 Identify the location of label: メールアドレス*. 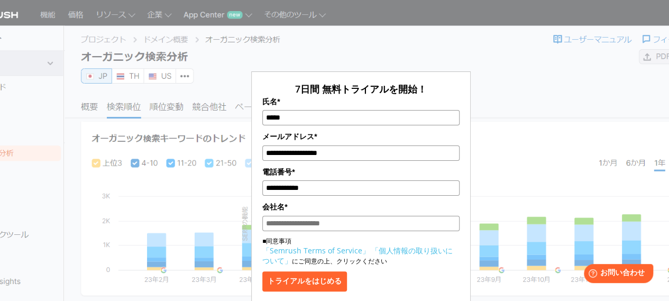
(361, 136).